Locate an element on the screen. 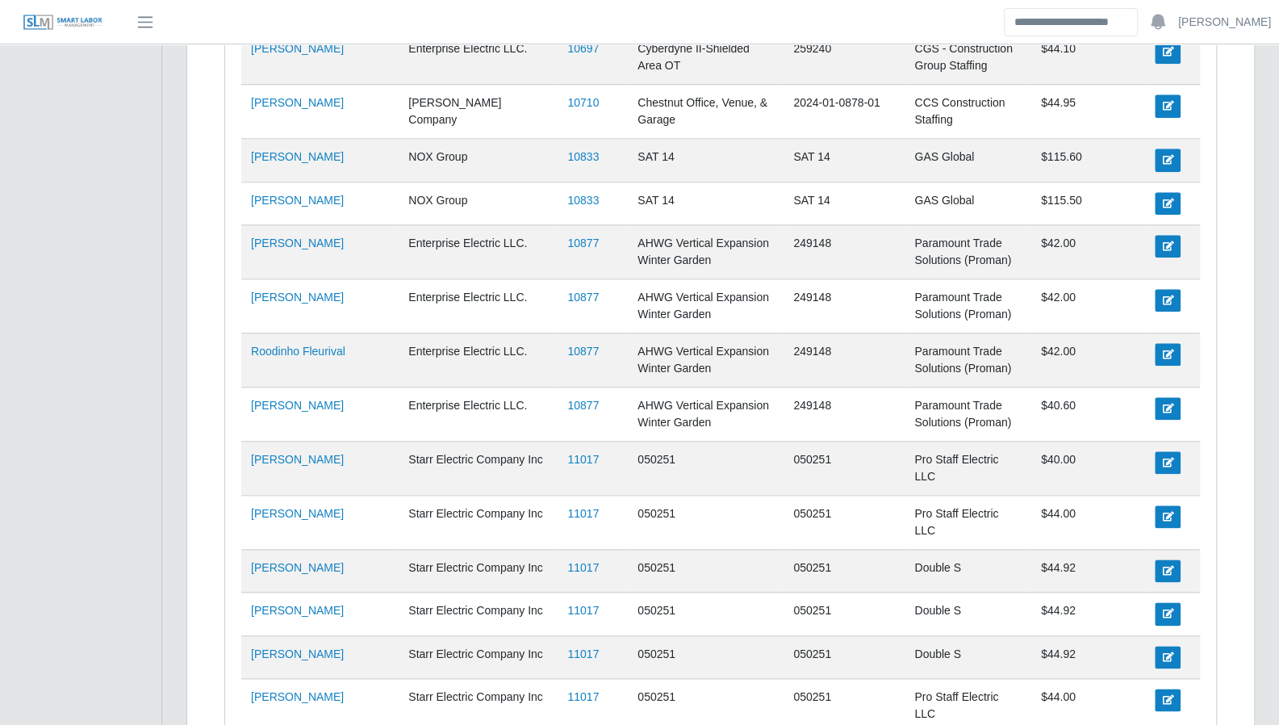  td: Chestnut Office, Venue, & Garage is located at coordinates (706, 111).